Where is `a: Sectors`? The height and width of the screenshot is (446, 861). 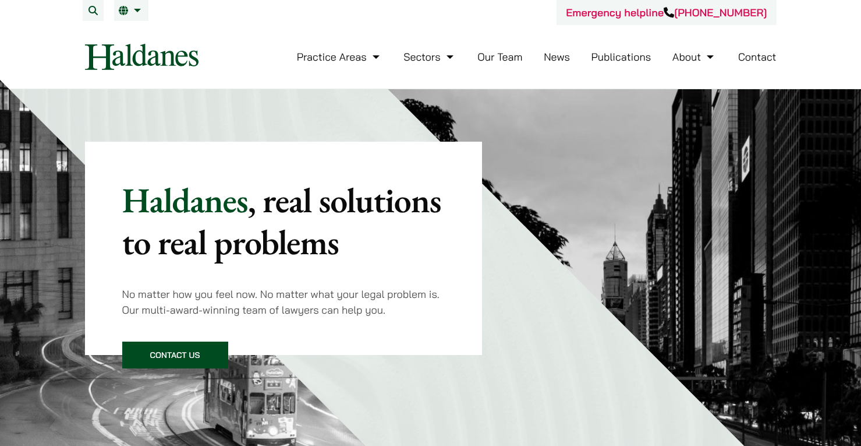
a: Sectors is located at coordinates (430, 56).